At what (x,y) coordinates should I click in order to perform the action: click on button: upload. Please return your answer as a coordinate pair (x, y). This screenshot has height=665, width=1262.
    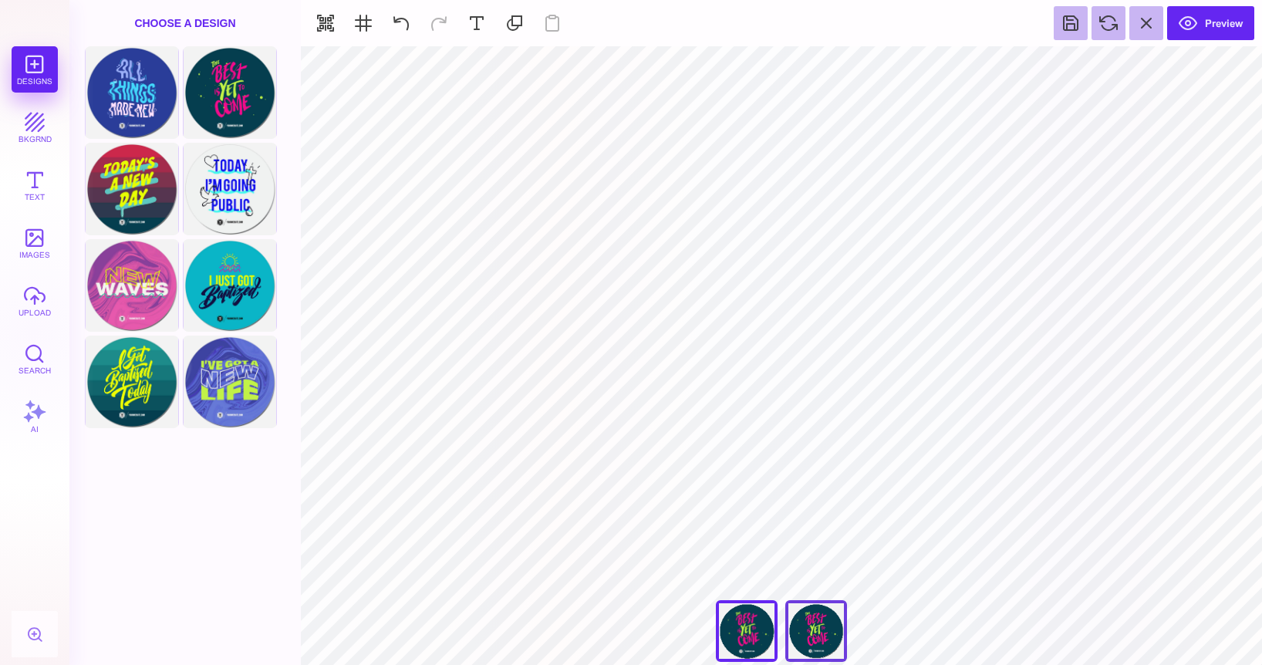
    Looking at the image, I should click on (35, 301).